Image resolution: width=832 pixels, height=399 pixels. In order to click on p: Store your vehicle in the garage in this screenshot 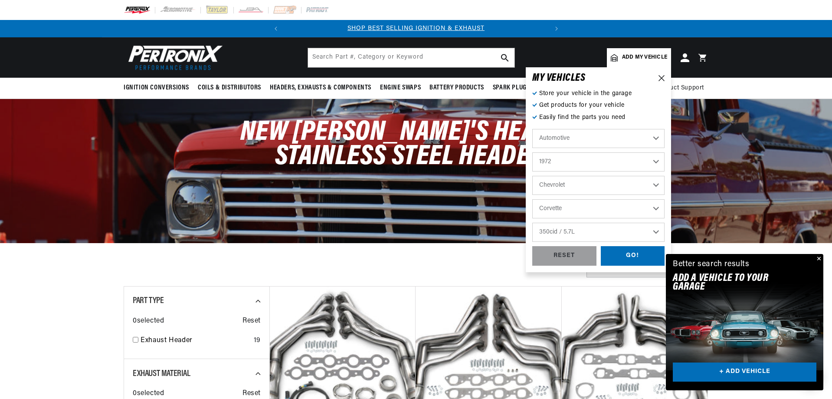, I will do `click(599, 94)`.